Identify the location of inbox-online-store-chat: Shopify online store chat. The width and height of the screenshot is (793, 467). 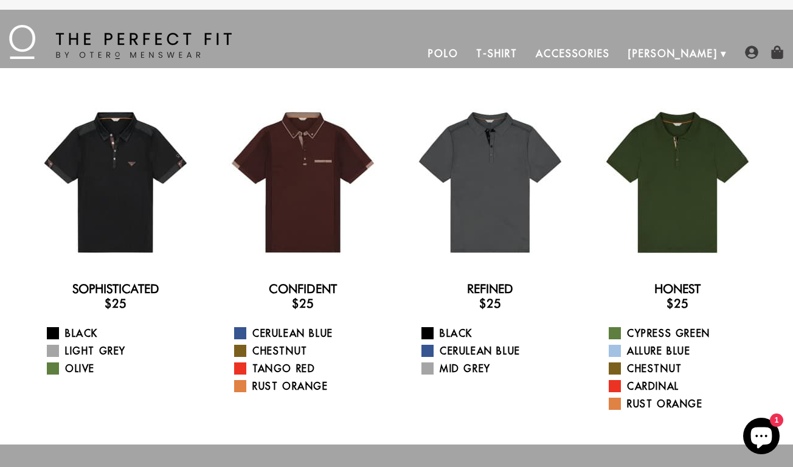
(761, 437).